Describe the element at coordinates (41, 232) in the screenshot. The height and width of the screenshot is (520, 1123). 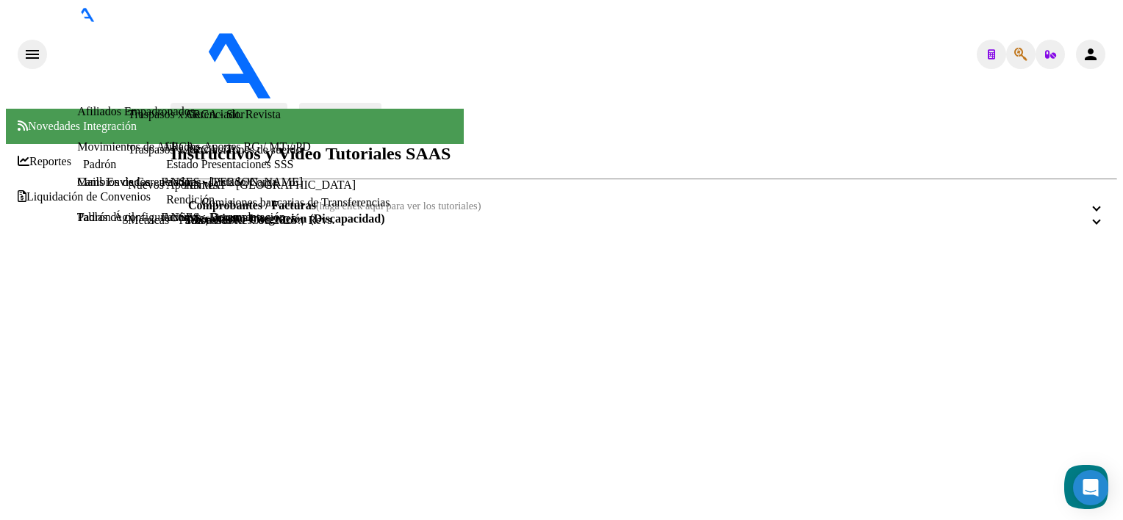
I see `a: Sistema` at that location.